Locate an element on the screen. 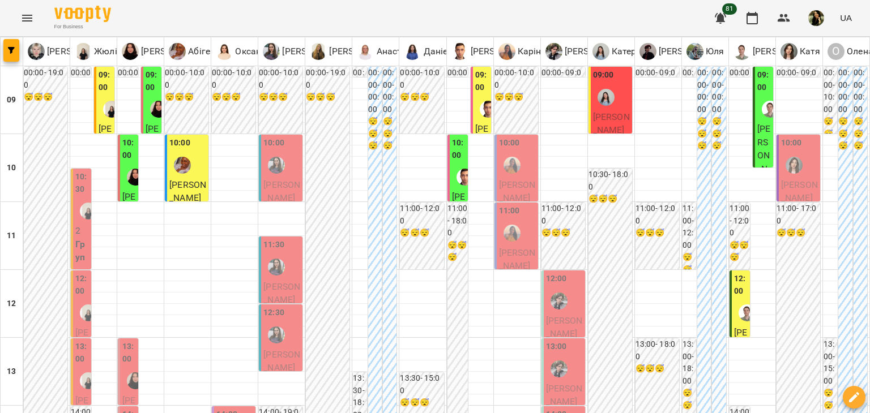  img: О is located at coordinates (224, 52).